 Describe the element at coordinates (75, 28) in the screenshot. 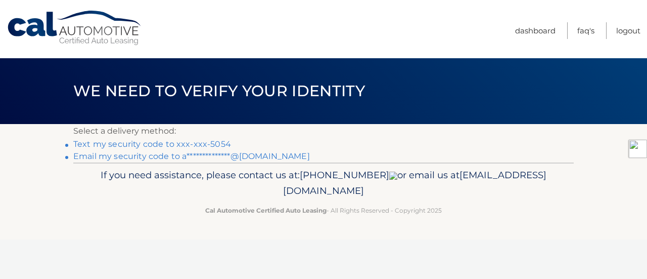

I see `a: Cal Automotive` at that location.